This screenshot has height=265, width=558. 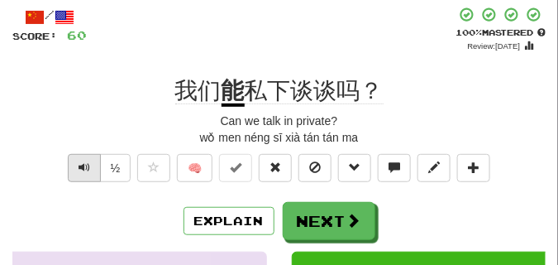 What do you see at coordinates (500, 32) in the screenshot?
I see `div: Mastered` at bounding box center [500, 32].